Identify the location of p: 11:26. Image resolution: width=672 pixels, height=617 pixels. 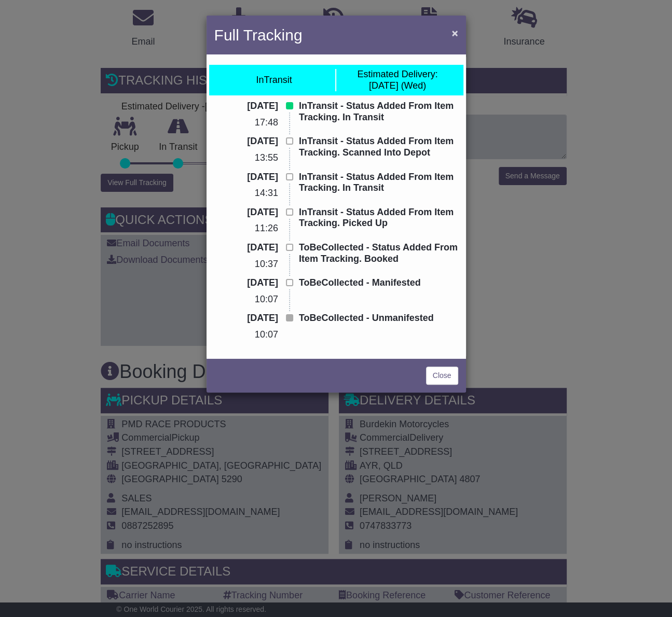
(246, 229).